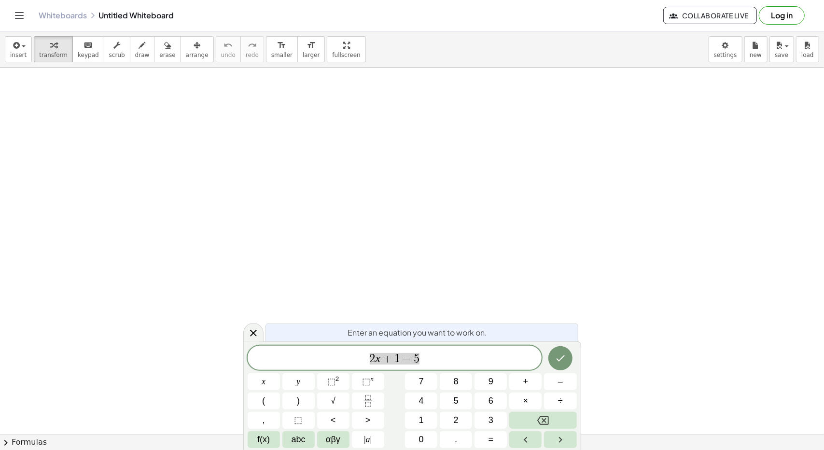 This screenshot has width=824, height=450. What do you see at coordinates (18, 55) in the screenshot?
I see `span: insert` at bounding box center [18, 55].